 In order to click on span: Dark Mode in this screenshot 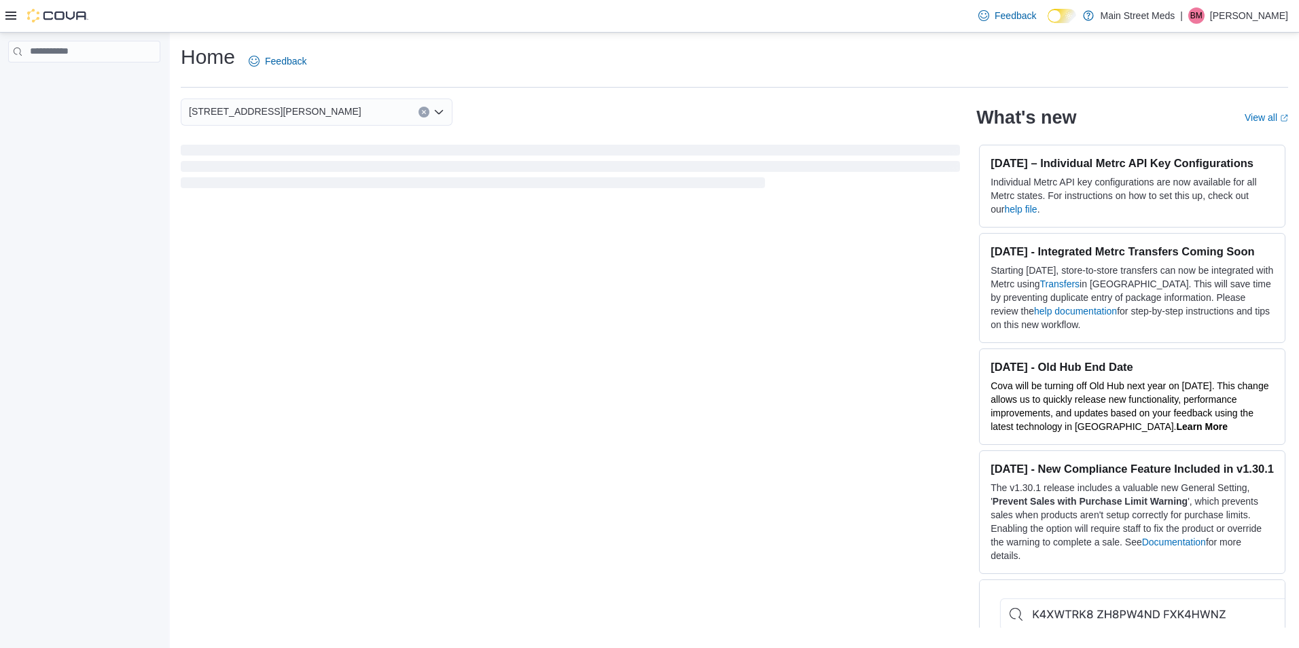, I will do `click(1048, 23)`.